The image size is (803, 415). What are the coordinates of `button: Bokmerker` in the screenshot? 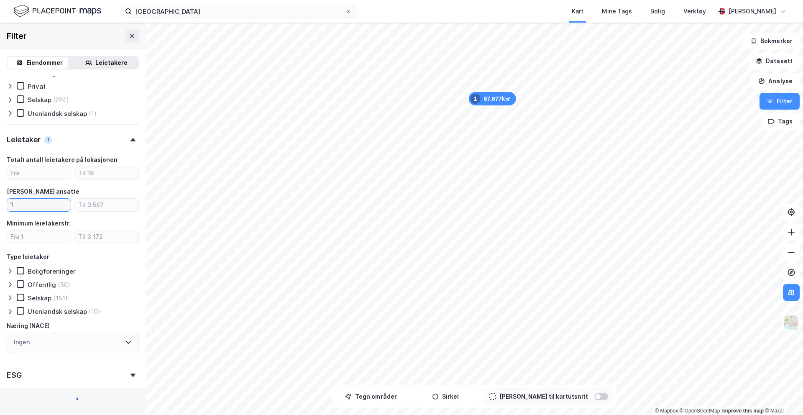 It's located at (771, 41).